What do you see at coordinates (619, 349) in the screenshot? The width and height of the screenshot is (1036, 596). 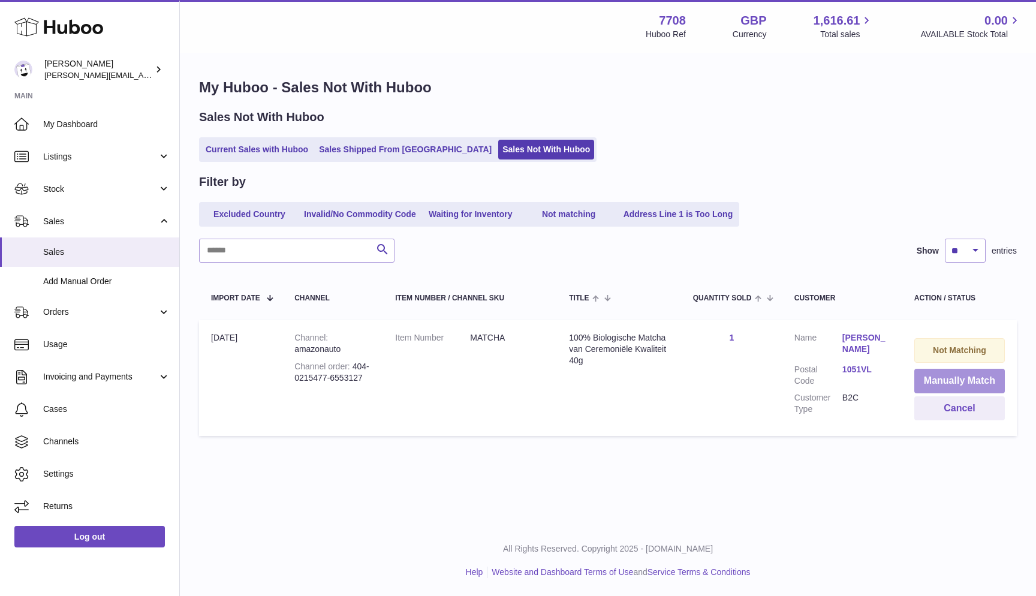 I see `div: 100% Biologische Matcha van Ceremoniële Kwaliteit 40g` at bounding box center [619, 349].